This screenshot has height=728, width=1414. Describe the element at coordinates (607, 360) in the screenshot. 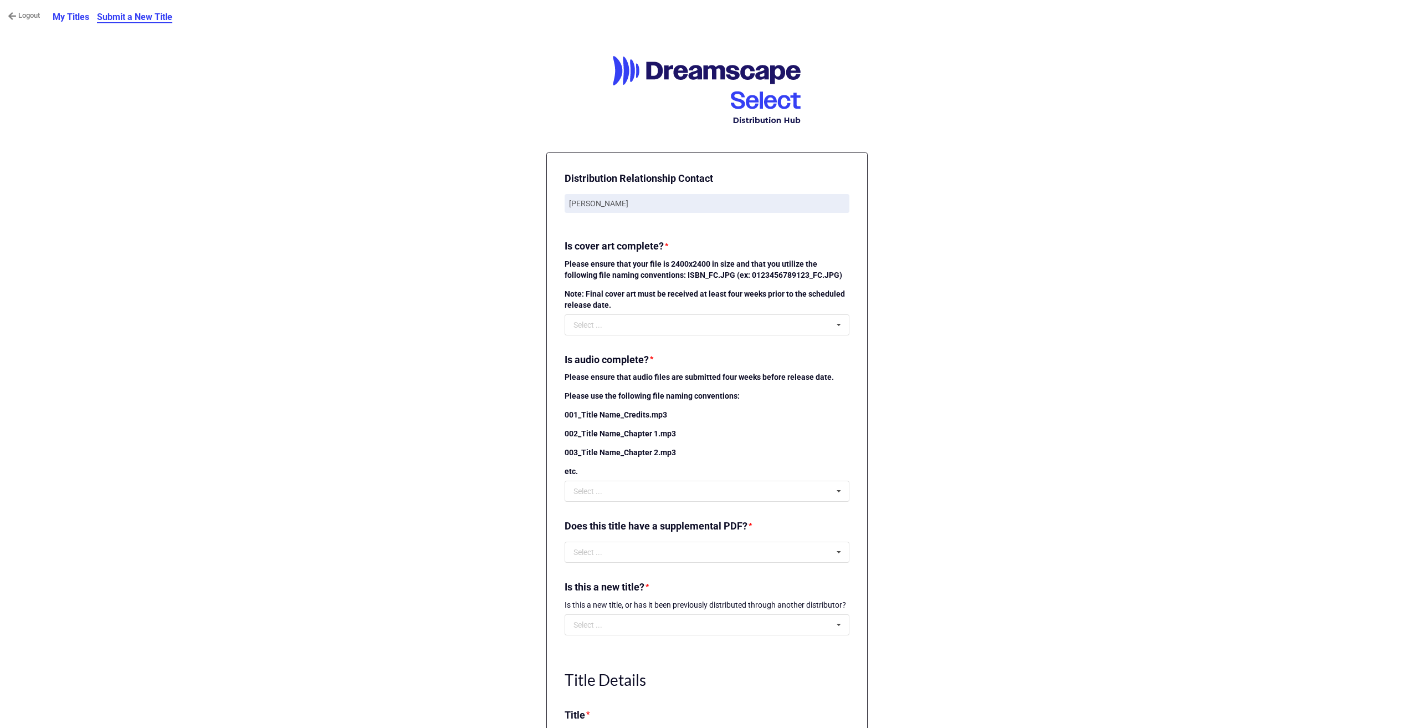

I see `label: Is audio complete?` at that location.